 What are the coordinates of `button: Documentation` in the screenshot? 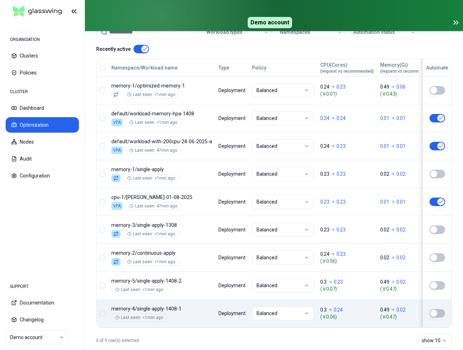 It's located at (42, 303).